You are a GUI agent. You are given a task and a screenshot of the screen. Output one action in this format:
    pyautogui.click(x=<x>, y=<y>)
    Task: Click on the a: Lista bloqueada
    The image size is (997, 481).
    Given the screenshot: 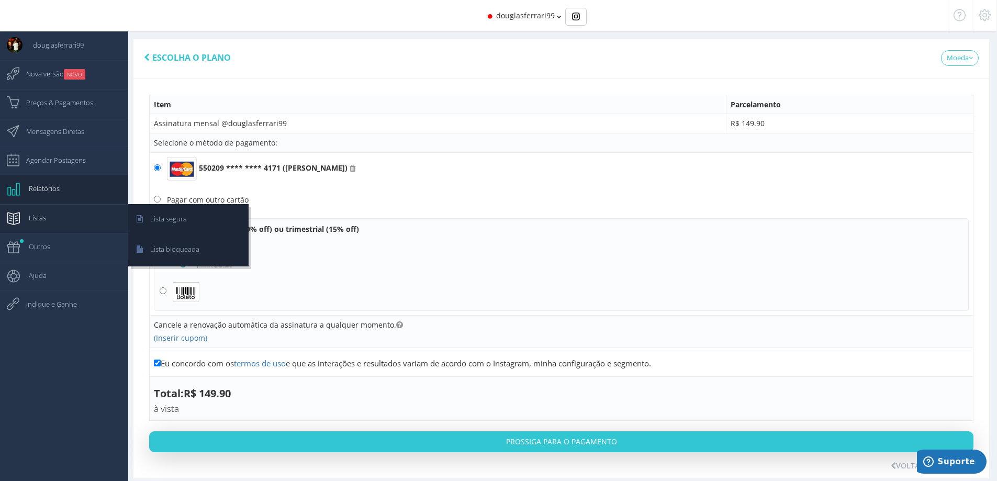 What is the action you would take?
    pyautogui.click(x=188, y=250)
    